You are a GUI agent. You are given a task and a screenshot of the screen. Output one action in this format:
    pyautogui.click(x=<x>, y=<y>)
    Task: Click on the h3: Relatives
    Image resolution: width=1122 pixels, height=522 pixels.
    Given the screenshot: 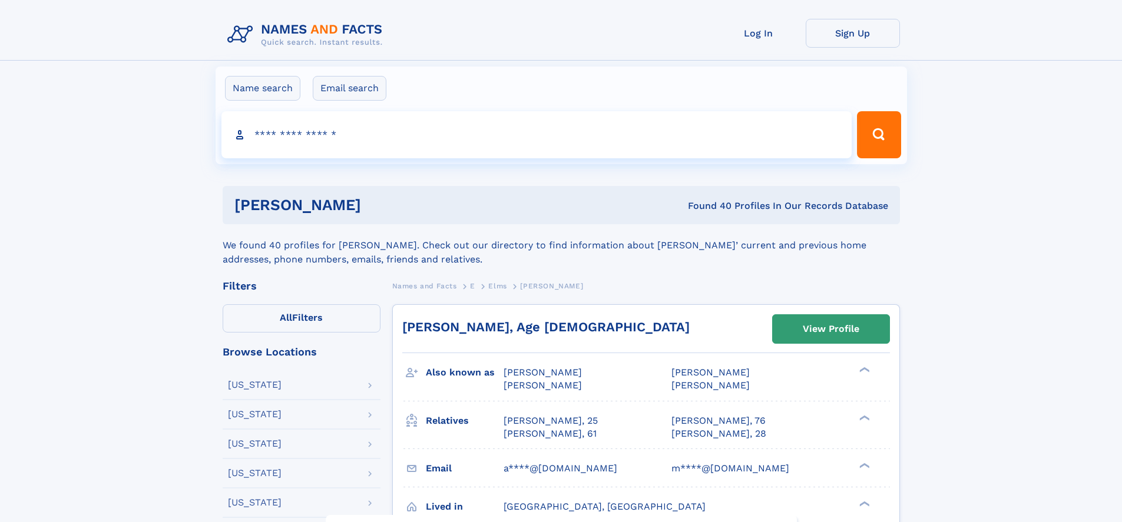 What is the action you would take?
    pyautogui.click(x=465, y=421)
    